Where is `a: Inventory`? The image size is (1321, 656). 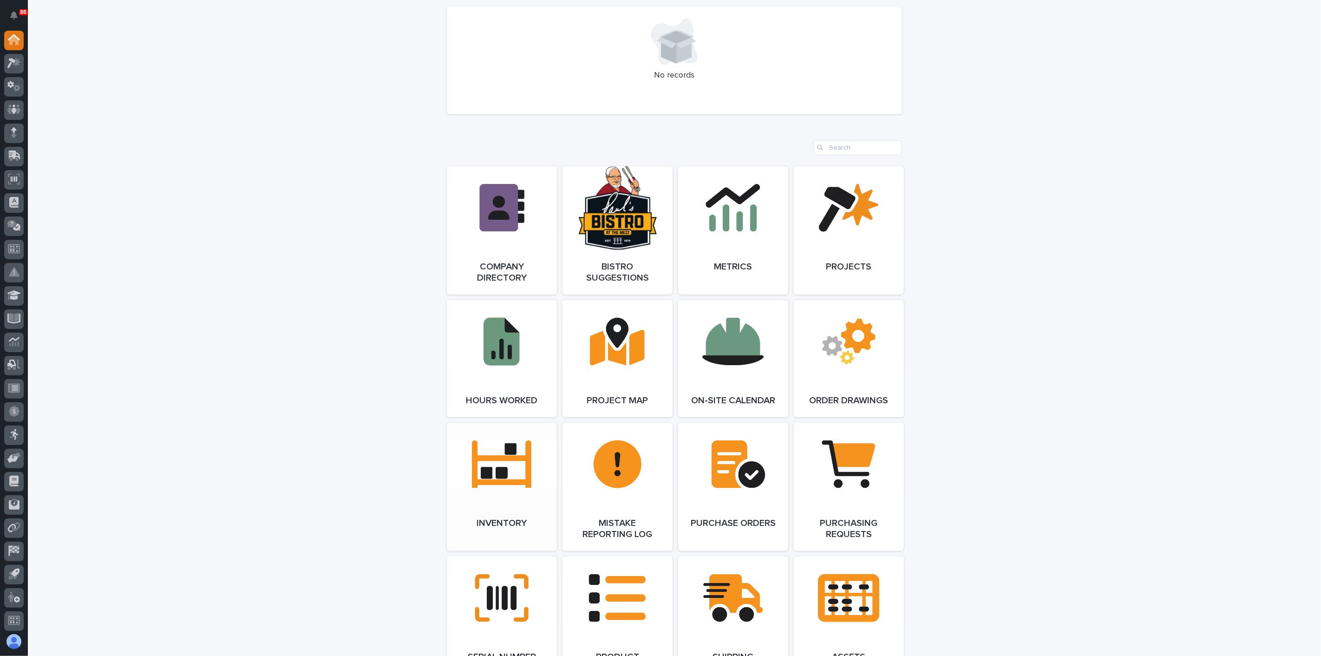 a: Inventory is located at coordinates (502, 487).